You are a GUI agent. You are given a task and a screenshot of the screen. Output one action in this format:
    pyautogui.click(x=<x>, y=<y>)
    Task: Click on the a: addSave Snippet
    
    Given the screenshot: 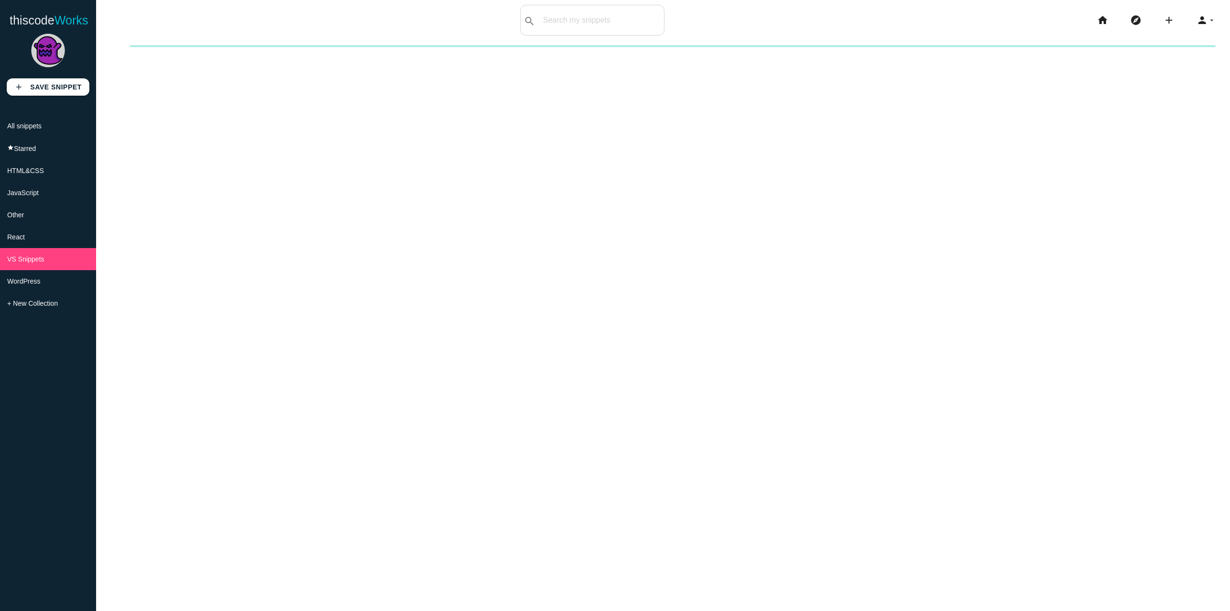 What is the action you would take?
    pyautogui.click(x=48, y=87)
    